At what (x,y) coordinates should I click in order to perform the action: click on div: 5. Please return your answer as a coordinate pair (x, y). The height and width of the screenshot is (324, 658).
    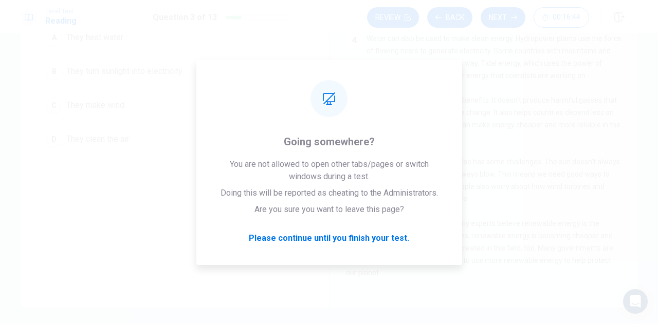
    Looking at the image, I should click on (354, 102).